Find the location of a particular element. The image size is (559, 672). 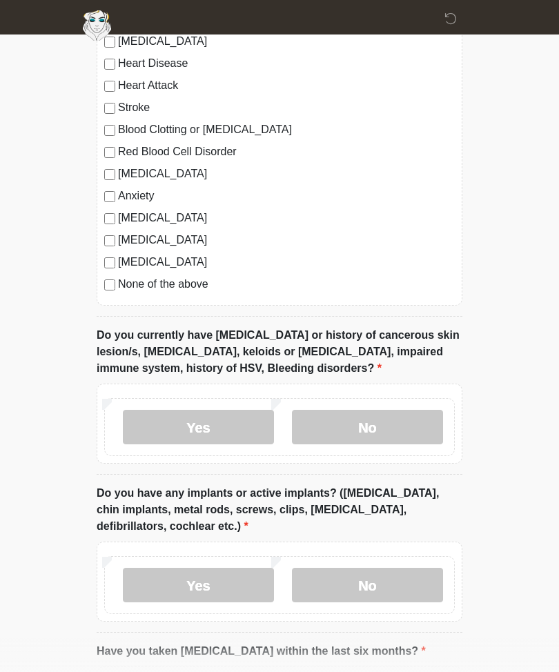

label: None of the above is located at coordinates (286, 284).